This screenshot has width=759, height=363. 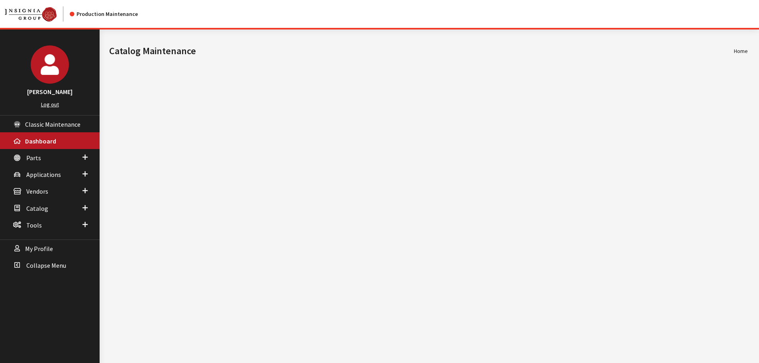 What do you see at coordinates (37, 208) in the screenshot?
I see `span: Catalog` at bounding box center [37, 208].